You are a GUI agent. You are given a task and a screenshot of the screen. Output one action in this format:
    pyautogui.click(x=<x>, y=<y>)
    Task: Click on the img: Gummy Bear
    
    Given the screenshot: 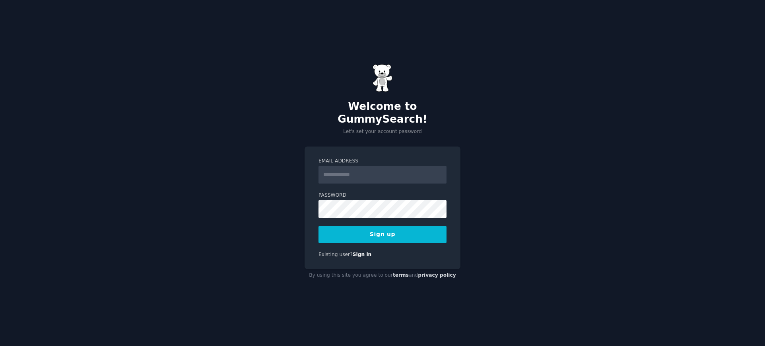 What is the action you would take?
    pyautogui.click(x=383, y=78)
    